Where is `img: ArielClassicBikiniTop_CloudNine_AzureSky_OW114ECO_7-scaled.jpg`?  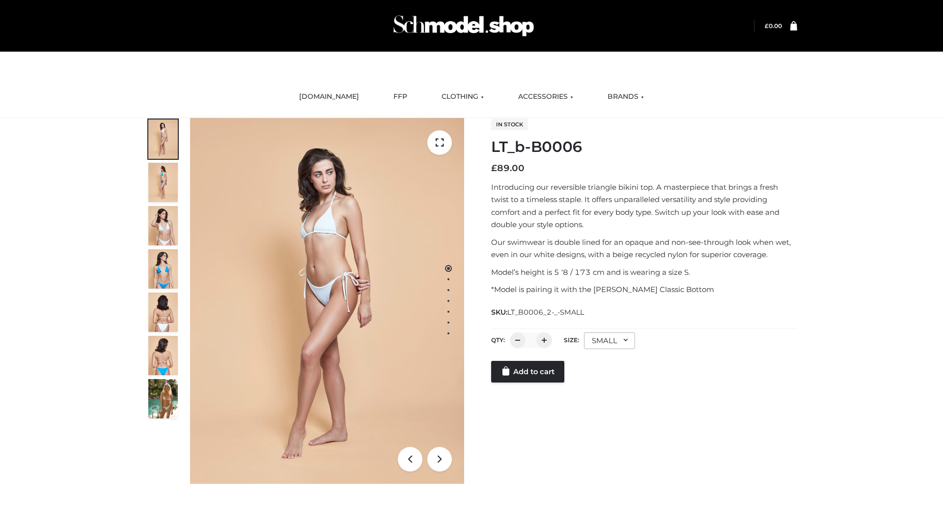
img: ArielClassicBikiniTop_CloudNine_AzureSky_OW114ECO_7-scaled.jpg is located at coordinates (163, 312).